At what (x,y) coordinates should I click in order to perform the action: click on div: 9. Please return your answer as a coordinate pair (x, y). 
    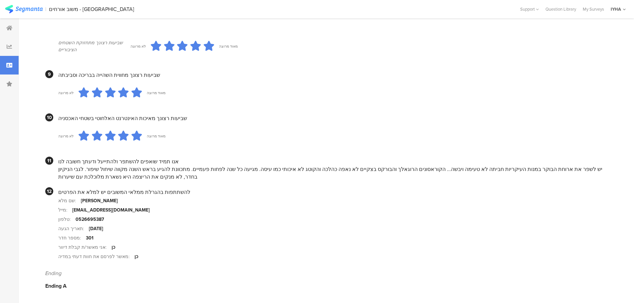
    Looking at the image, I should click on (49, 74).